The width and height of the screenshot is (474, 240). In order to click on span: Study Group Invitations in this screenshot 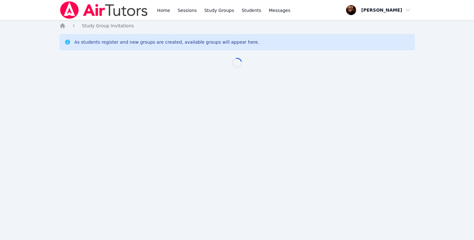, I will do `click(108, 26)`.